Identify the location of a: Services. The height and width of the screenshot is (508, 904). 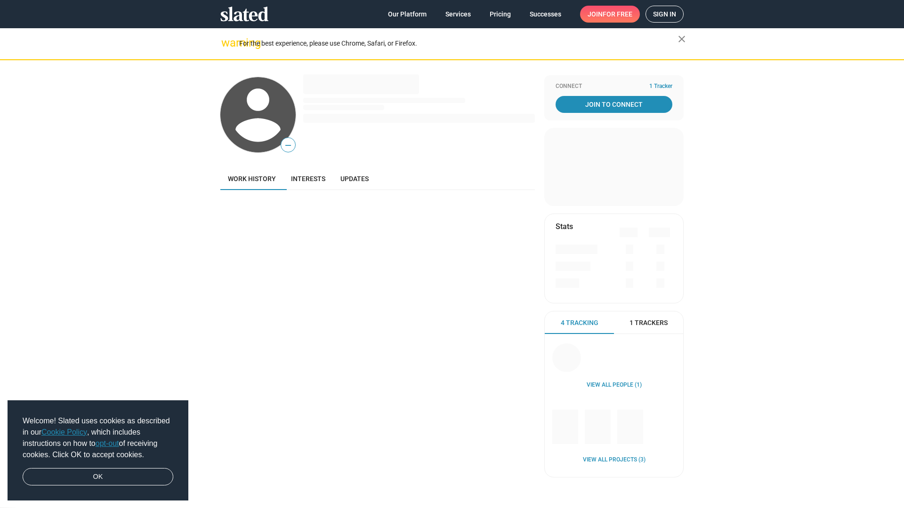
(458, 14).